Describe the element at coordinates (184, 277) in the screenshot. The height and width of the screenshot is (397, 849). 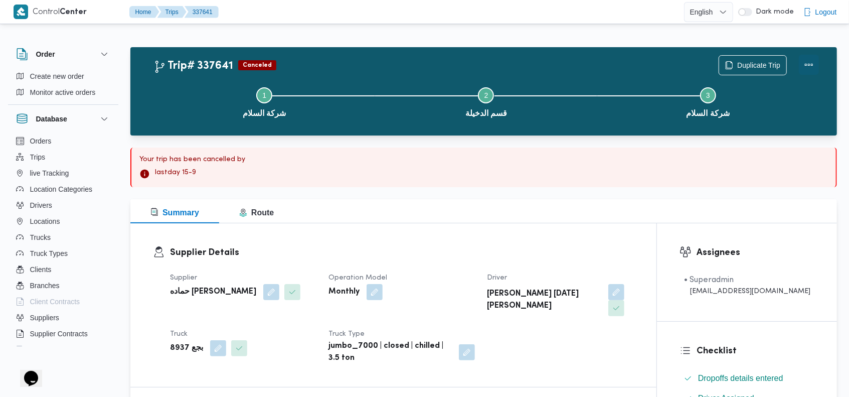
I see `span: Supplier` at that location.